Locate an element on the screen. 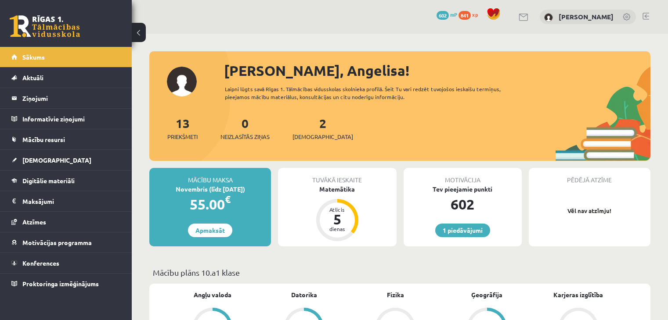 The image size is (668, 320). div: Pēdējā atzīme is located at coordinates (589, 176).